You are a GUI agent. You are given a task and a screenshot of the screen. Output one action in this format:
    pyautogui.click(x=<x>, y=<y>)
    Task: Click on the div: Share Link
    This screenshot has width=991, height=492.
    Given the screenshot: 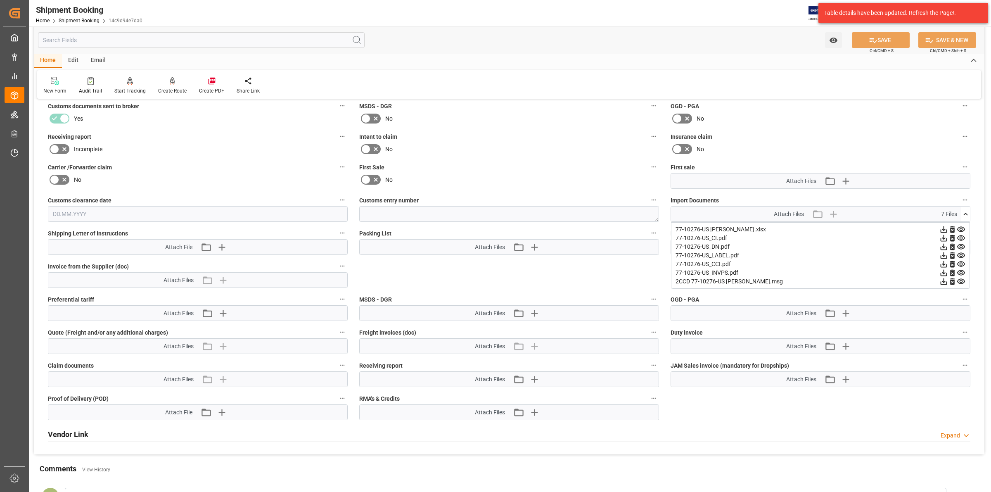 What is the action you would take?
    pyautogui.click(x=248, y=91)
    